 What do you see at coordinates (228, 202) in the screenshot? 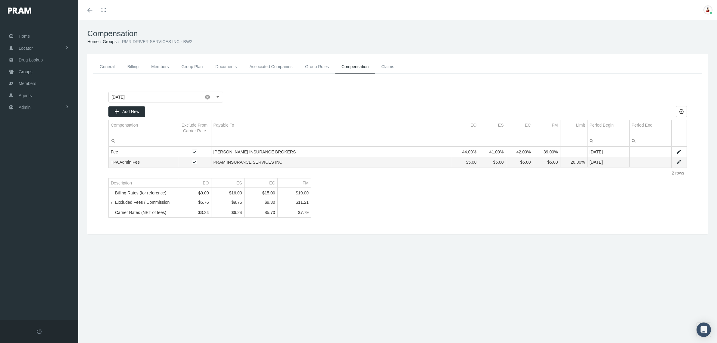
I see `div: $9.76` at bounding box center [228, 202].